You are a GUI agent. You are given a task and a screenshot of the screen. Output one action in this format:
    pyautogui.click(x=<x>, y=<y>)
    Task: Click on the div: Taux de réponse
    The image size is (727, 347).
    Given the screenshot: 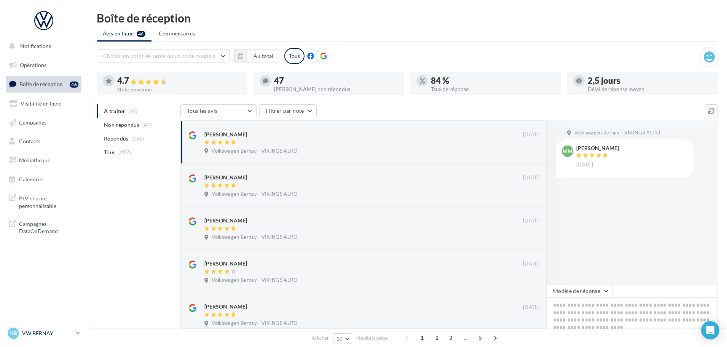 What is the action you would take?
    pyautogui.click(x=493, y=89)
    